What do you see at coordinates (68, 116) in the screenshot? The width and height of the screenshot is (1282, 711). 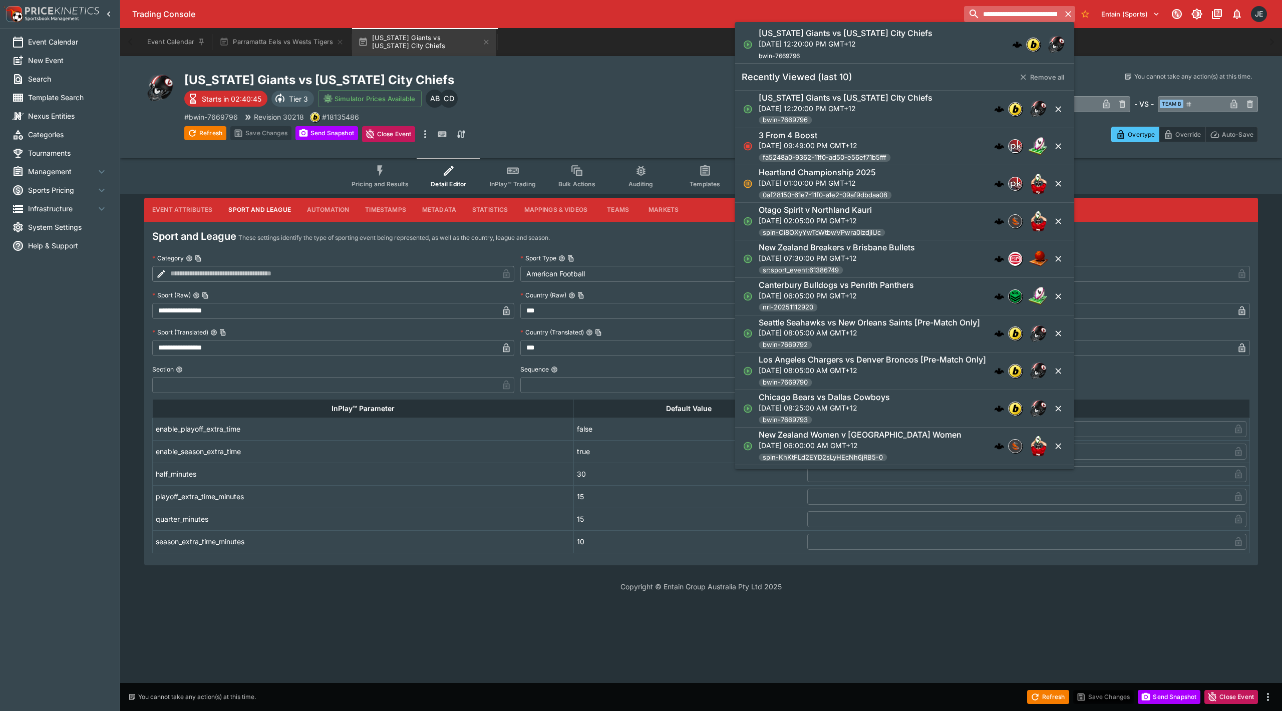 I see `span: Nexus Entities` at bounding box center [68, 116].